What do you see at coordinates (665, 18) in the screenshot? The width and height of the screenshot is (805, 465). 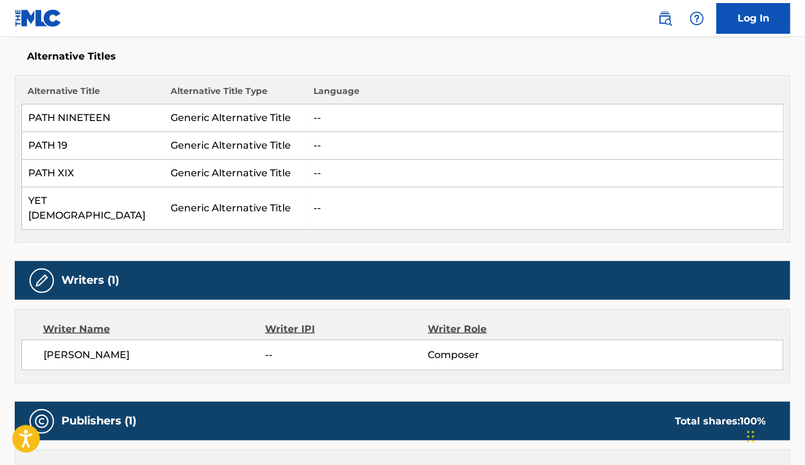 I see `img: search` at bounding box center [665, 18].